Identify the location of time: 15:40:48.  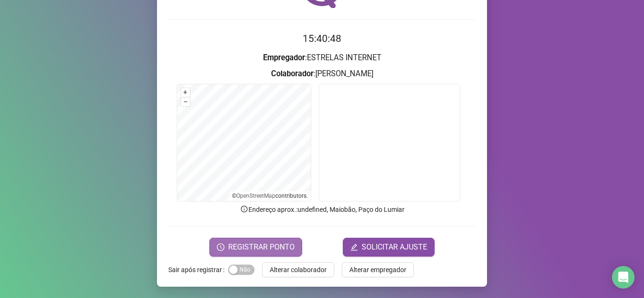
(322, 39).